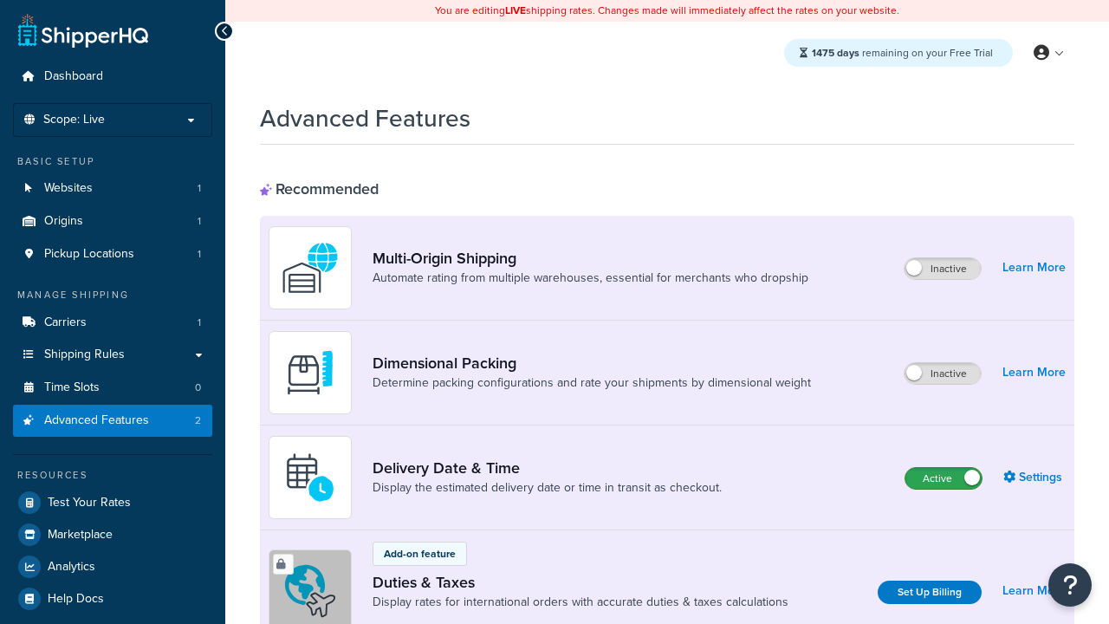 This screenshot has height=624, width=1109. What do you see at coordinates (113, 535) in the screenshot?
I see `a: Marketplace` at bounding box center [113, 535].